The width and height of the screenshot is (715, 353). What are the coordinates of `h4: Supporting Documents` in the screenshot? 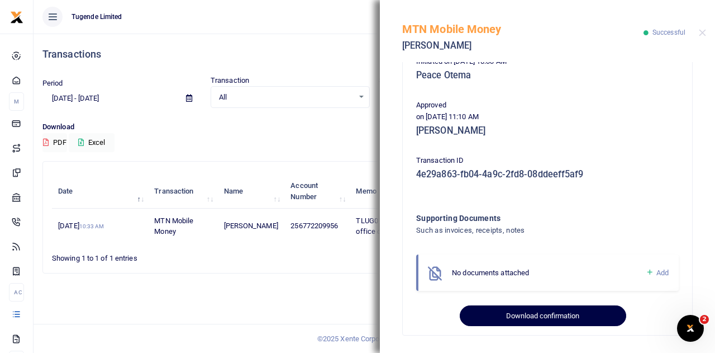 It's located at (525, 218).